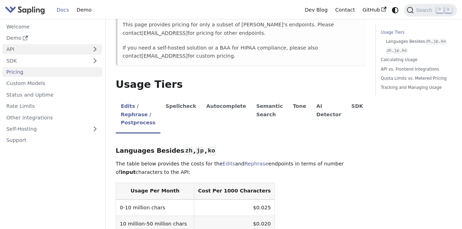 Image resolution: width=462 pixels, height=229 pixels. Describe the element at coordinates (269, 115) in the screenshot. I see `li: Semantic Search` at that location.